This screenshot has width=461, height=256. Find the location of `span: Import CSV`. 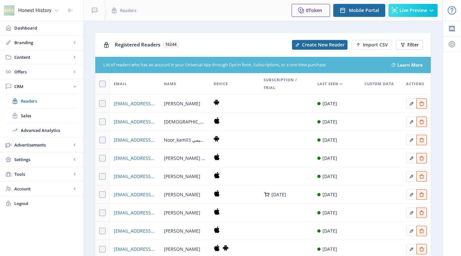

span: Import CSV is located at coordinates (375, 45).